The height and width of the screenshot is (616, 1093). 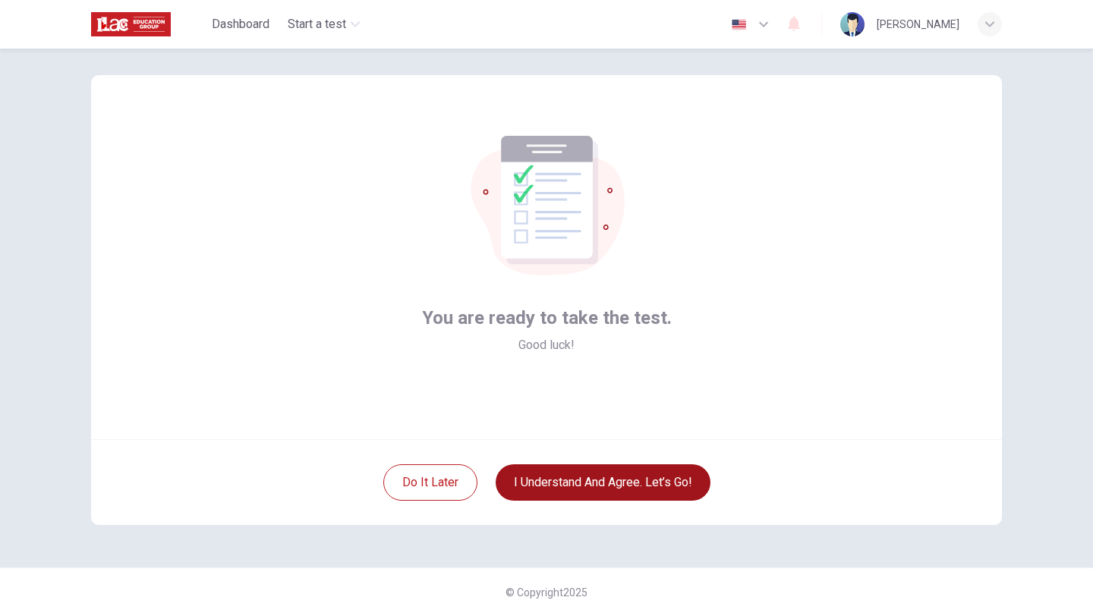 What do you see at coordinates (148, 24) in the screenshot?
I see `a: ILAC logo` at bounding box center [148, 24].